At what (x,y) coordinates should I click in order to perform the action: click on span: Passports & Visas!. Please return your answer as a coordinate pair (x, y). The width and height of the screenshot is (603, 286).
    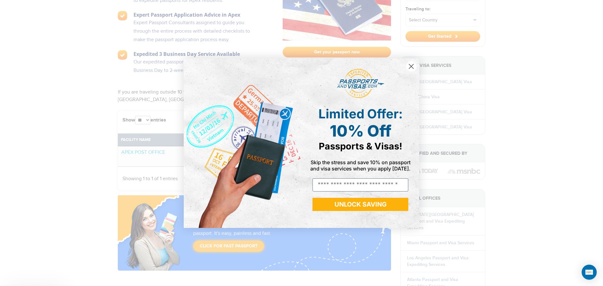
    Looking at the image, I should click on (361, 146).